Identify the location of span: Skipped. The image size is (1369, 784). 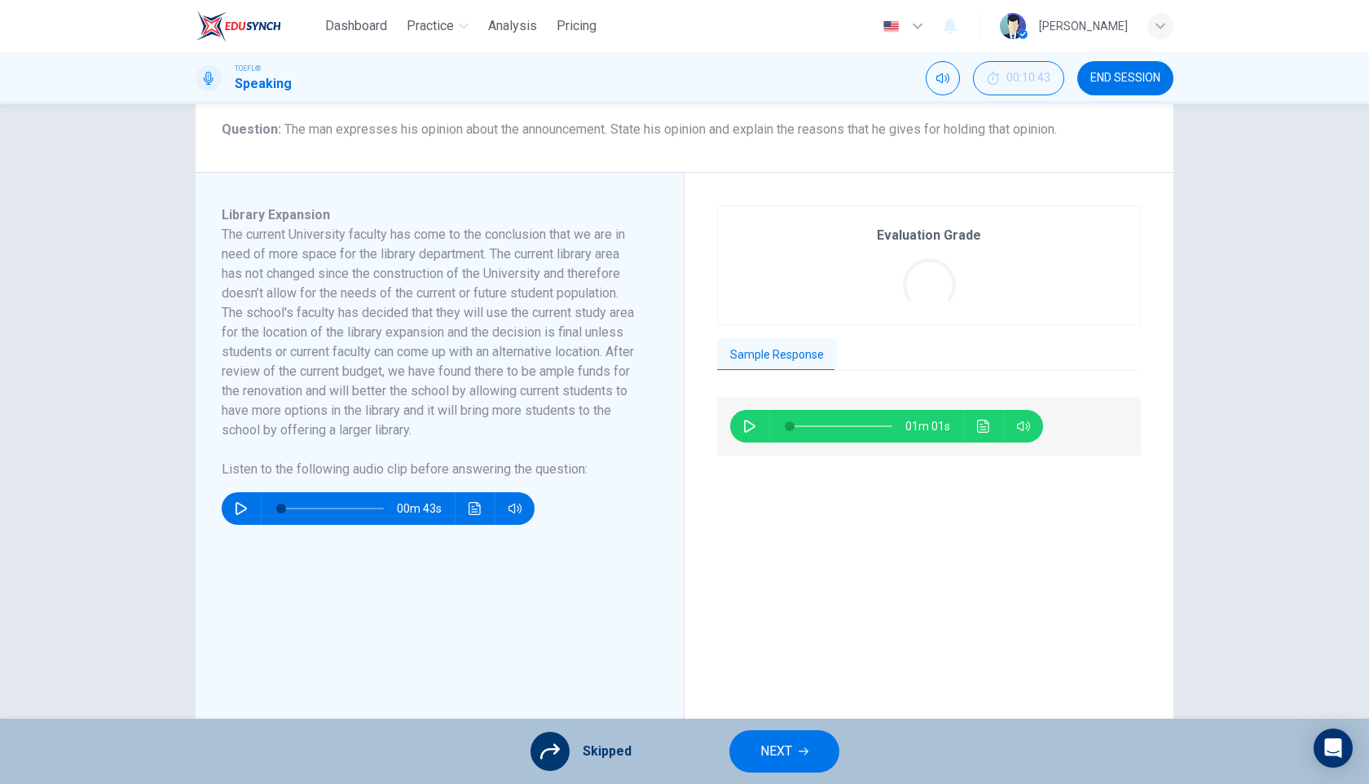
(607, 752).